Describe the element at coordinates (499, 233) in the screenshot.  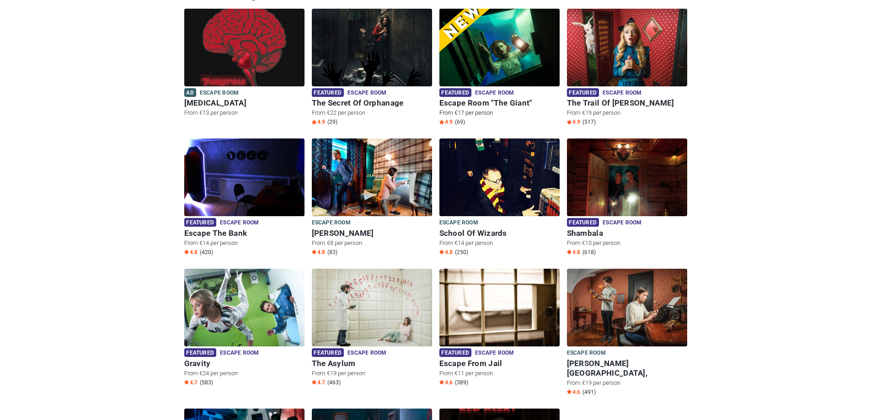
I see `h6: School Of Wizards` at that location.